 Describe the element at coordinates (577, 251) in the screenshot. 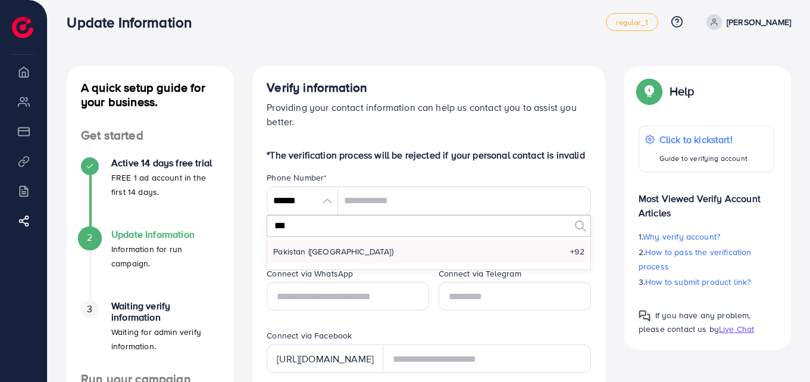

I see `span: +92` at that location.